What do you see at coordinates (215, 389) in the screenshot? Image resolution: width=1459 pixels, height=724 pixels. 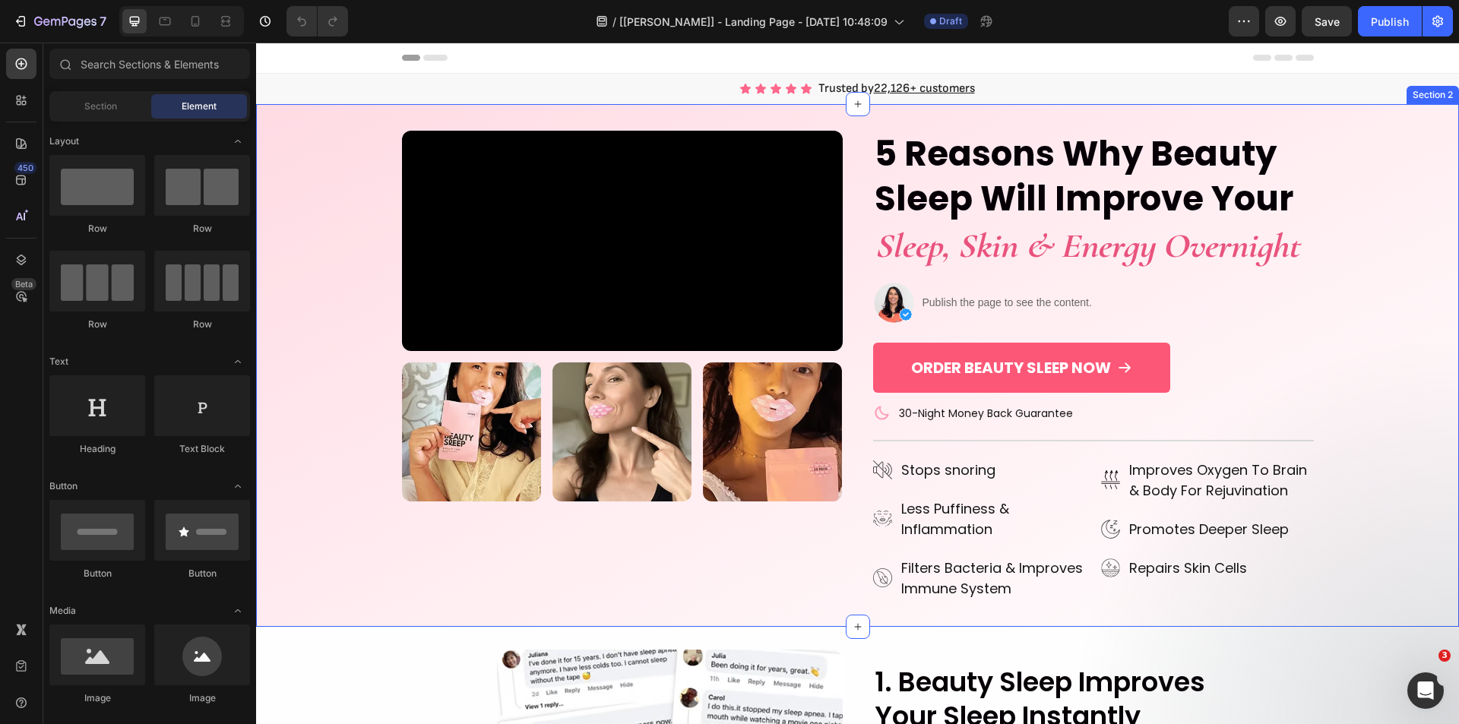 I see `img: ba119abd-7eeb-46e6-9cb6-7ada17635d93.avif` at bounding box center [215, 389].